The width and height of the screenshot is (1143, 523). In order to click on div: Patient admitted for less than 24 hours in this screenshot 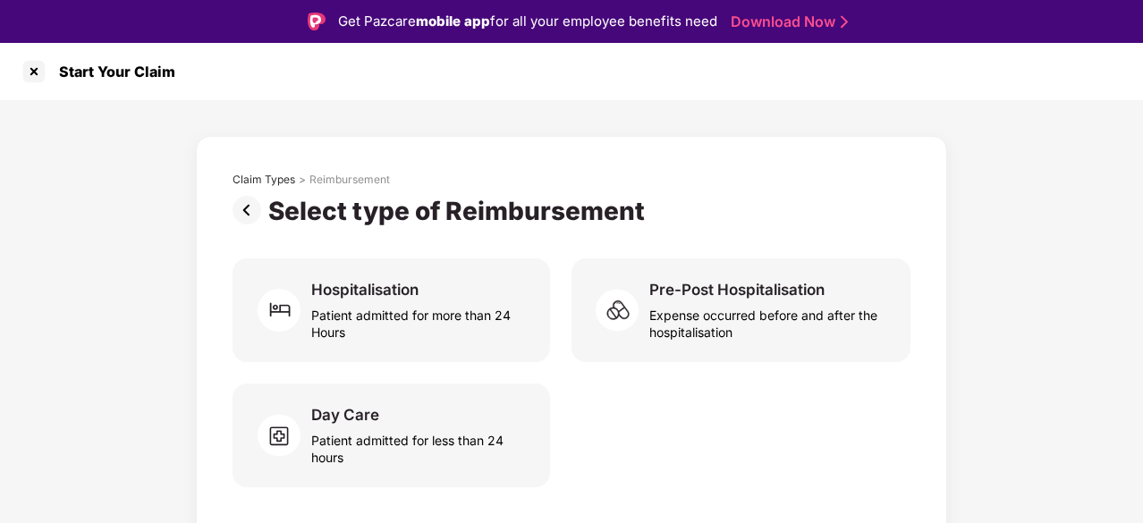, I will do `click(420, 446)`.